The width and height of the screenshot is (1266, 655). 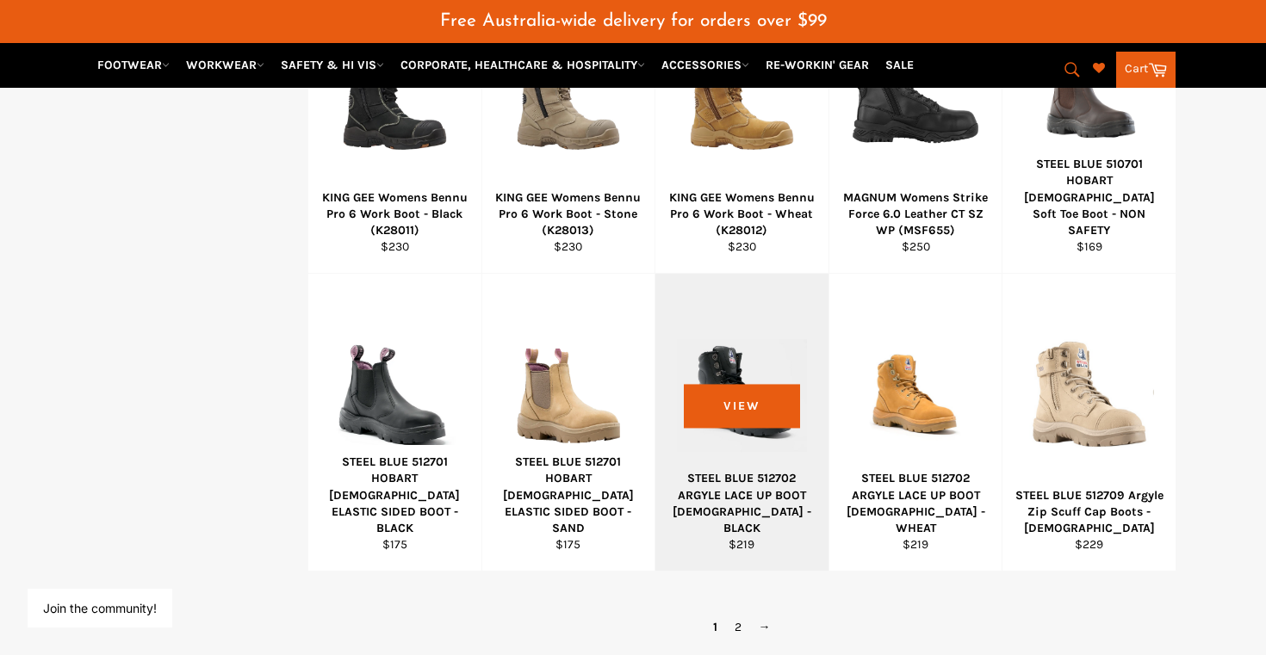 I want to click on span: Free Australia-wide delivery for orders over $99, so click(x=633, y=21).